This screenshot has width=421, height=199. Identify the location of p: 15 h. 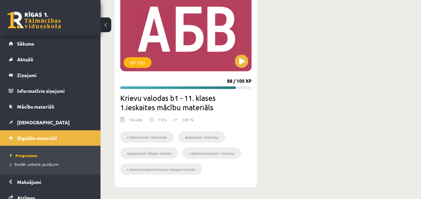
(163, 120).